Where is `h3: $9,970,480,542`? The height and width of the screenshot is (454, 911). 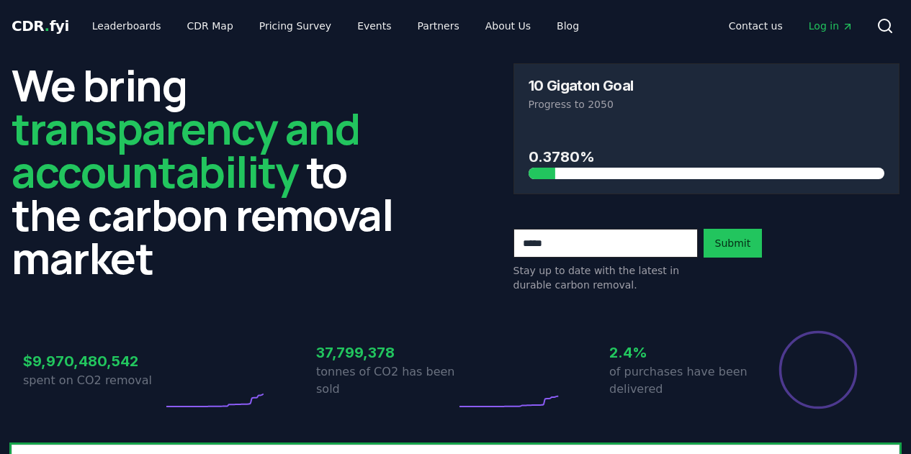
h3: $9,970,480,542 is located at coordinates (93, 361).